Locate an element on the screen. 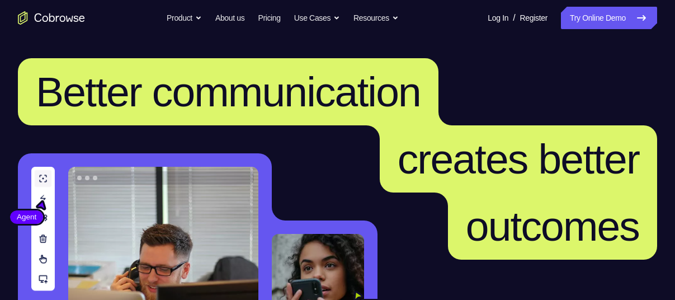 The height and width of the screenshot is (300, 675). a: Go to the home page is located at coordinates (51, 18).